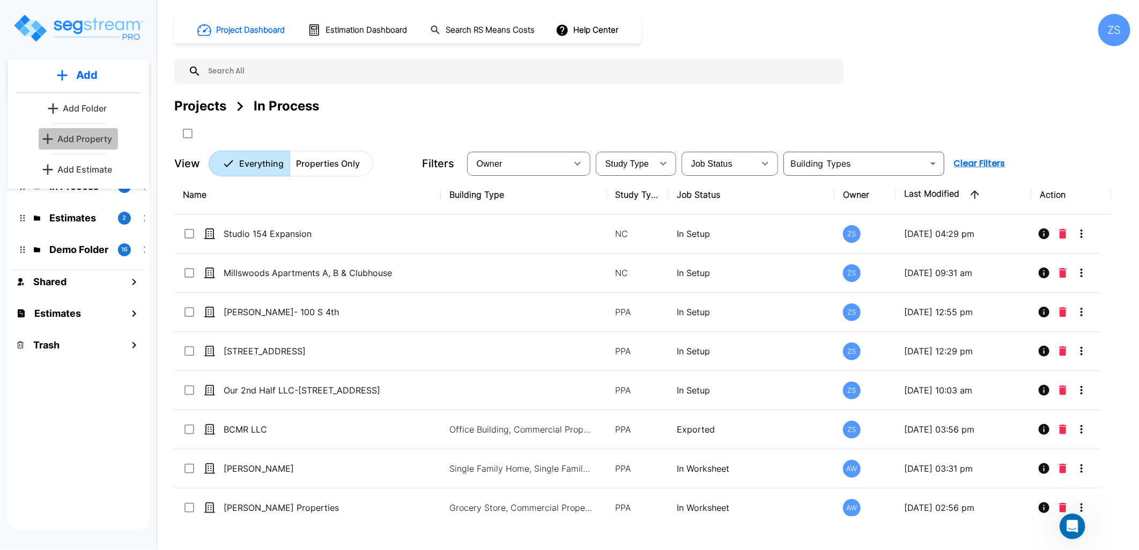 This screenshot has width=1139, height=550. What do you see at coordinates (963, 195) in the screenshot?
I see `th: Last Modified` at bounding box center [963, 195].